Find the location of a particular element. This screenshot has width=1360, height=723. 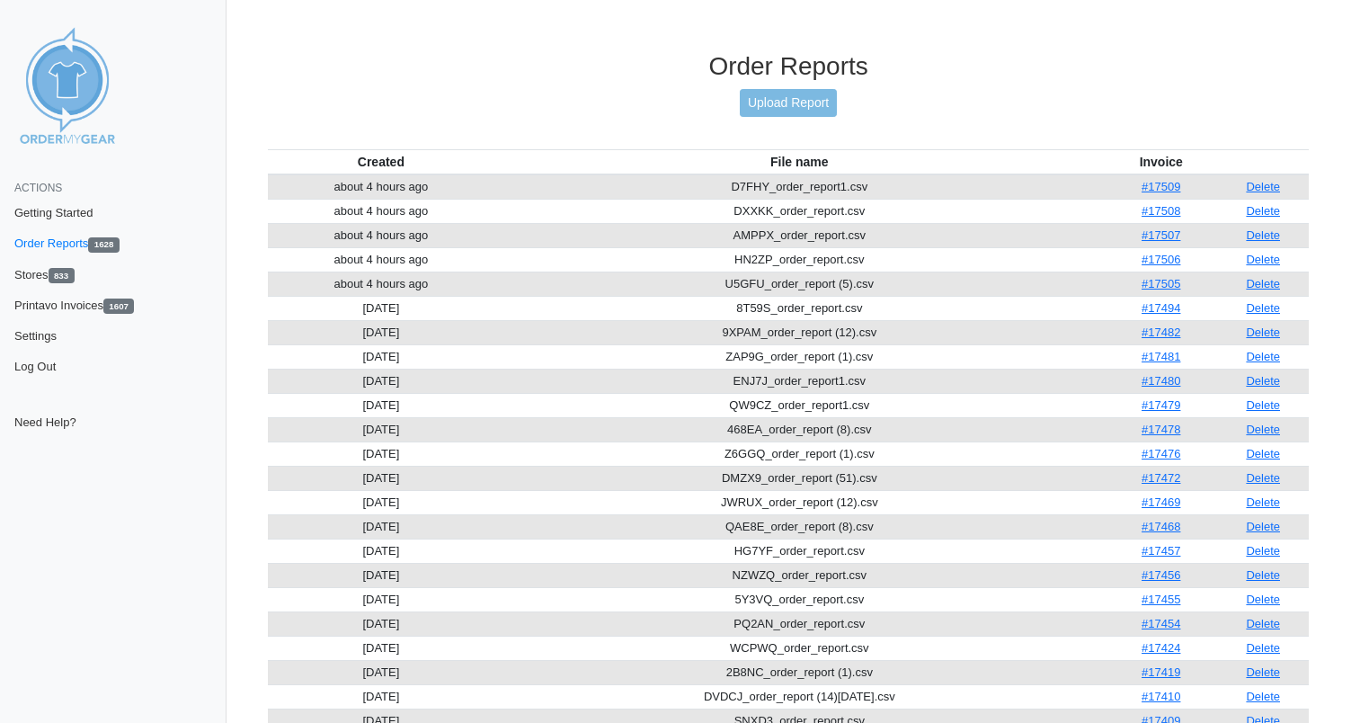

td: DMZX9_order_report (51).csv is located at coordinates (800, 477).